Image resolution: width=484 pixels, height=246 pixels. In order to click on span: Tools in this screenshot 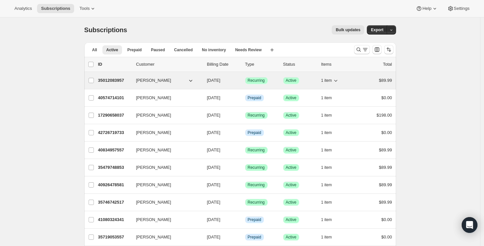, I will do `click(84, 9)`.